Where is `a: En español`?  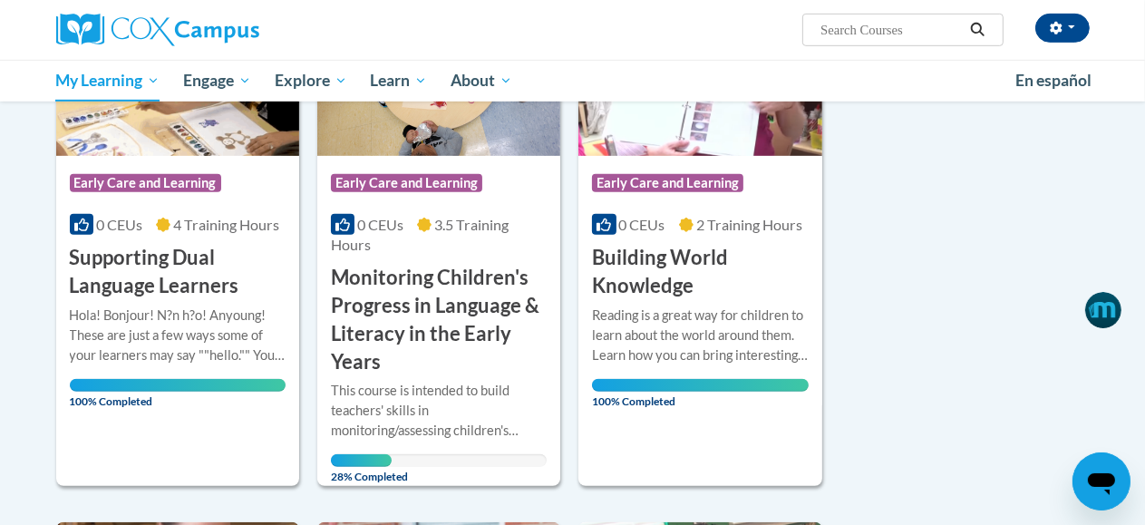
a: En español is located at coordinates (1054, 81).